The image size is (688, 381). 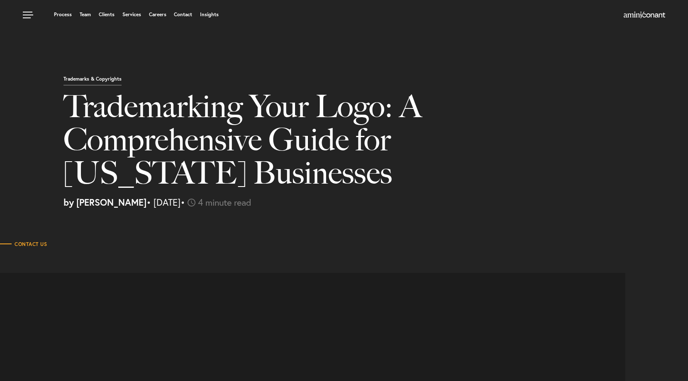 I want to click on a: Insights, so click(x=209, y=15).